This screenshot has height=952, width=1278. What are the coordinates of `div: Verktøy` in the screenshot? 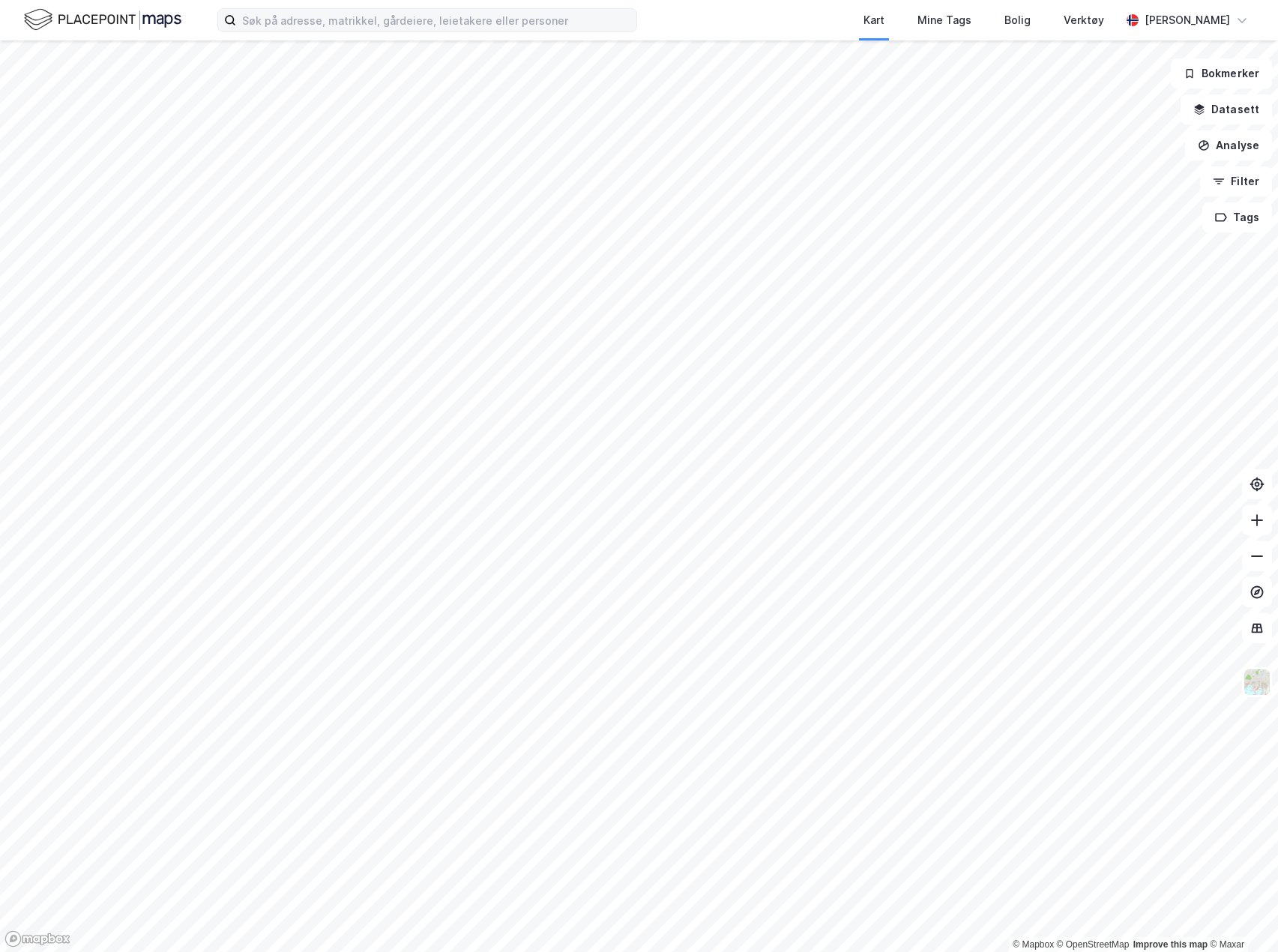 It's located at (1084, 20).